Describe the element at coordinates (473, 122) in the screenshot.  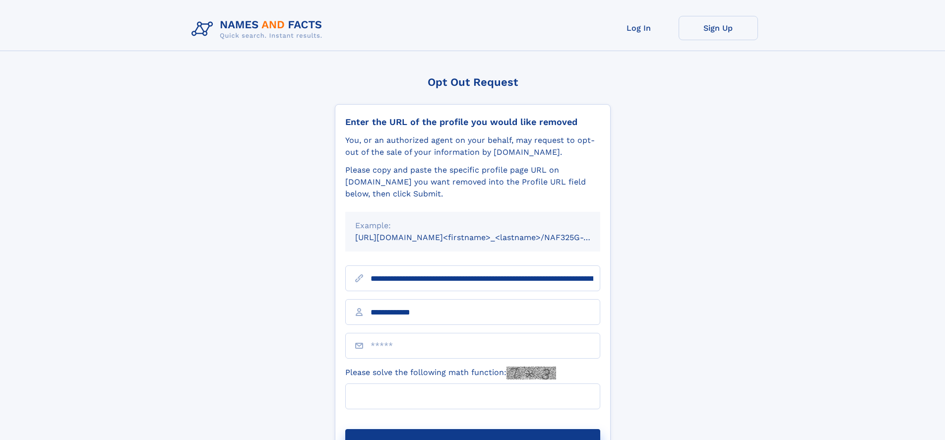
I see `div: Enter the URL of the profile you would like removed` at that location.